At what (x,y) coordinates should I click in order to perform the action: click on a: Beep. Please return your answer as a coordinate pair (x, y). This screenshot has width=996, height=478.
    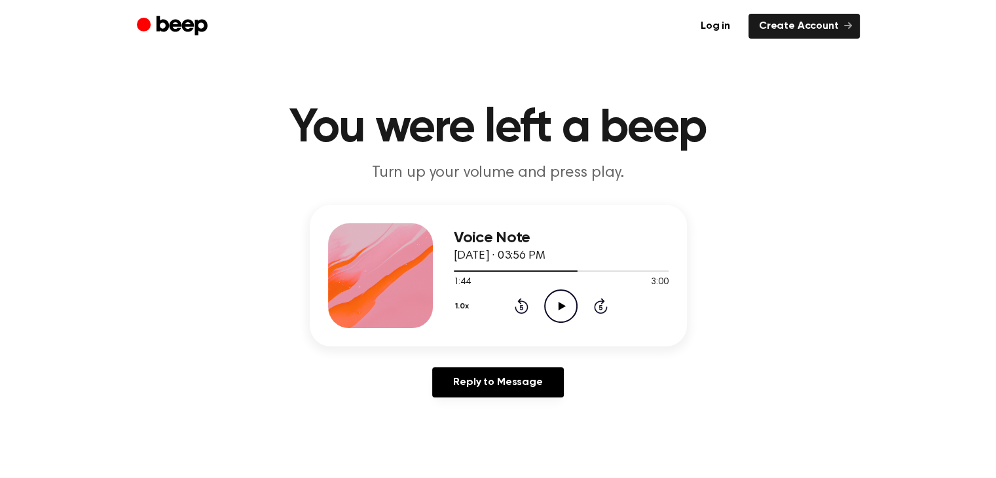
    Looking at the image, I should click on (174, 26).